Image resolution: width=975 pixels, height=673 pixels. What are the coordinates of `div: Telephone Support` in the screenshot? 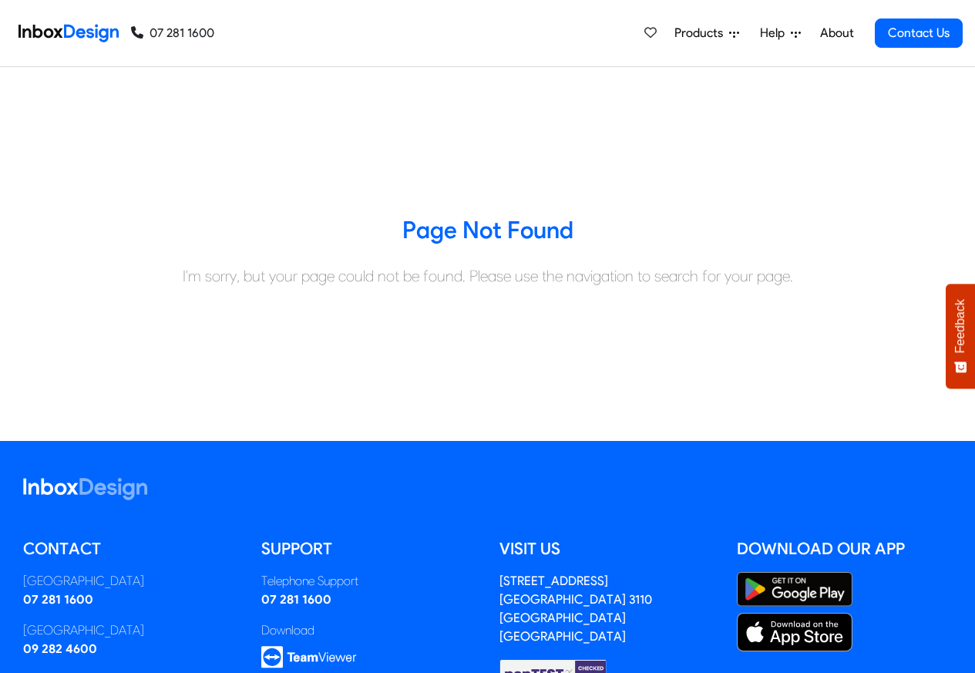 It's located at (368, 581).